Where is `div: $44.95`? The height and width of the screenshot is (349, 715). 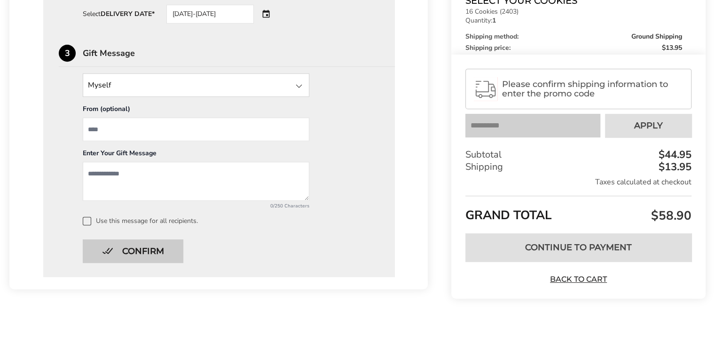 div: $44.95 is located at coordinates (673, 155).